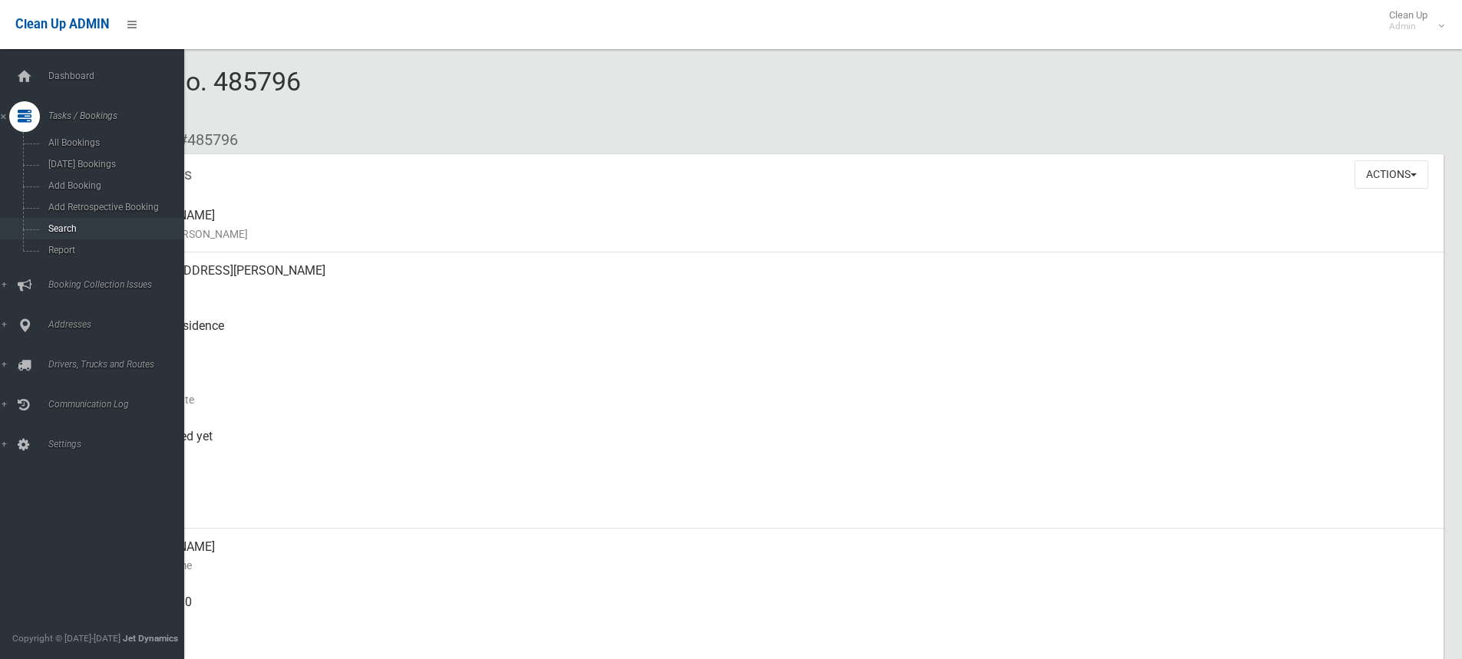  I want to click on span: Dashboard, so click(120, 76).